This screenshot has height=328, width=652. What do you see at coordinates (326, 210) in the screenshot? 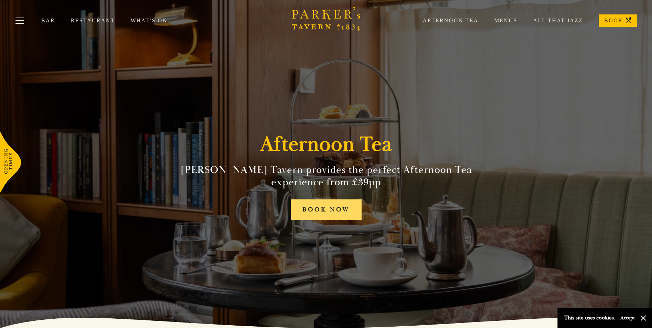
I see `a: BOOK NOW` at bounding box center [326, 210].